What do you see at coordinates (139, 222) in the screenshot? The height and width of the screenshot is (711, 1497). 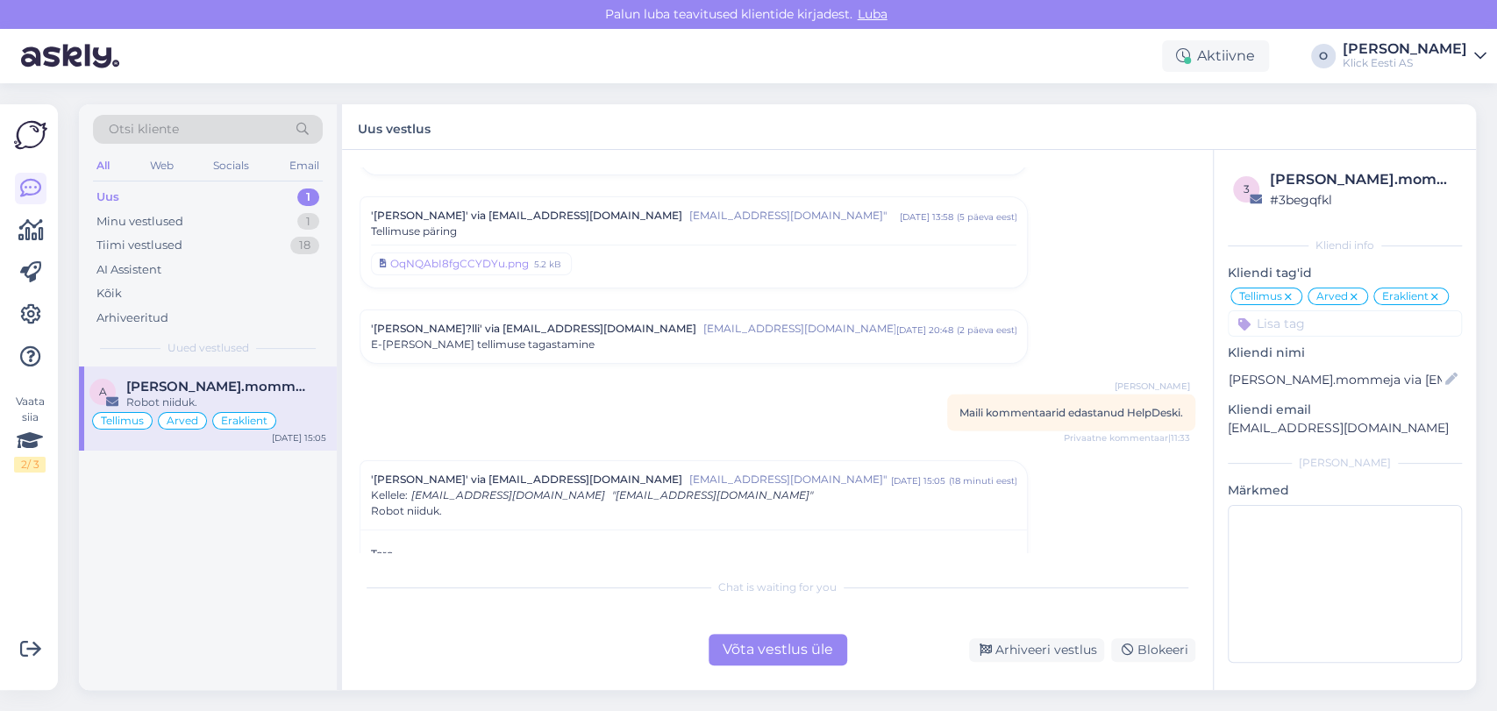 I see `div: Minu vestlused` at bounding box center [139, 222].